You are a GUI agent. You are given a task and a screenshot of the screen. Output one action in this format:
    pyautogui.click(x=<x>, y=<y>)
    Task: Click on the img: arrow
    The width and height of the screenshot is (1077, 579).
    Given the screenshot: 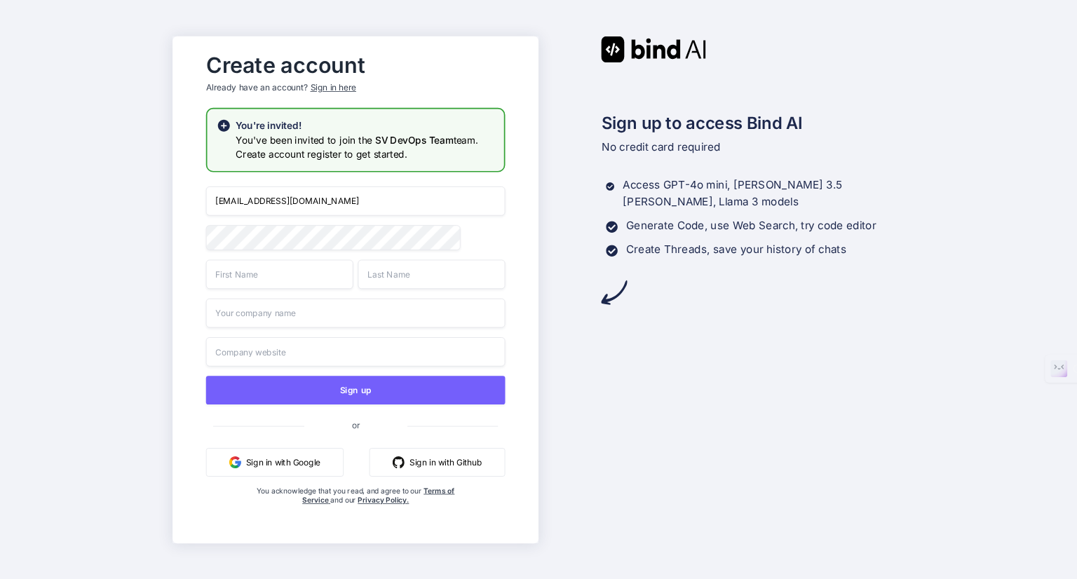 What is the action you would take?
    pyautogui.click(x=613, y=292)
    